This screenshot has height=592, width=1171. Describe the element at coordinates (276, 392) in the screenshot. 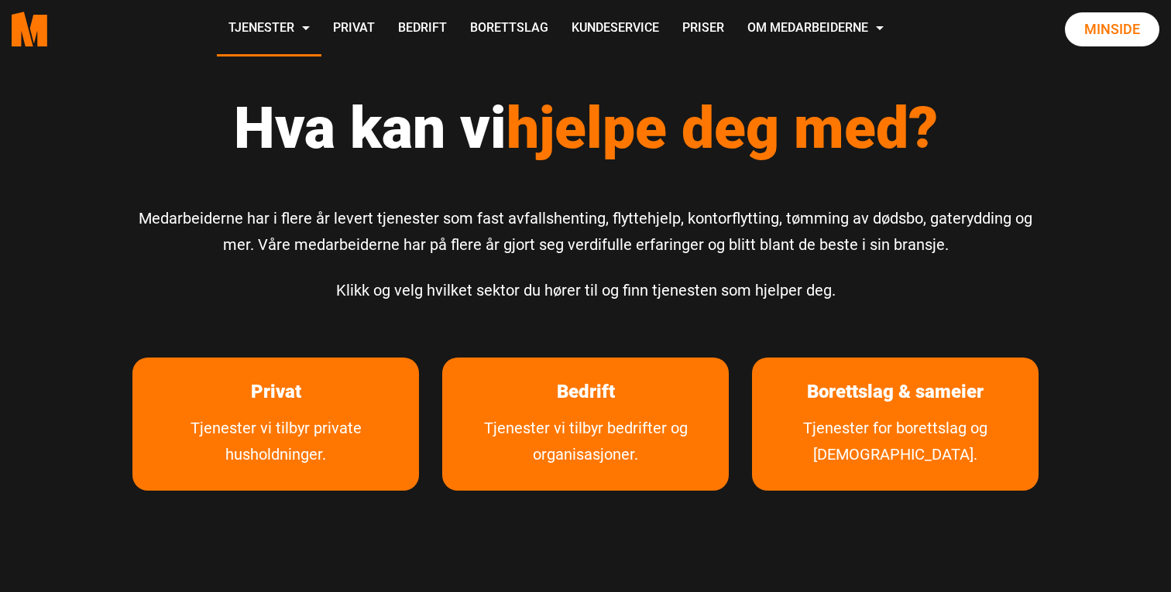

I see `a: les mer om Privat` at that location.